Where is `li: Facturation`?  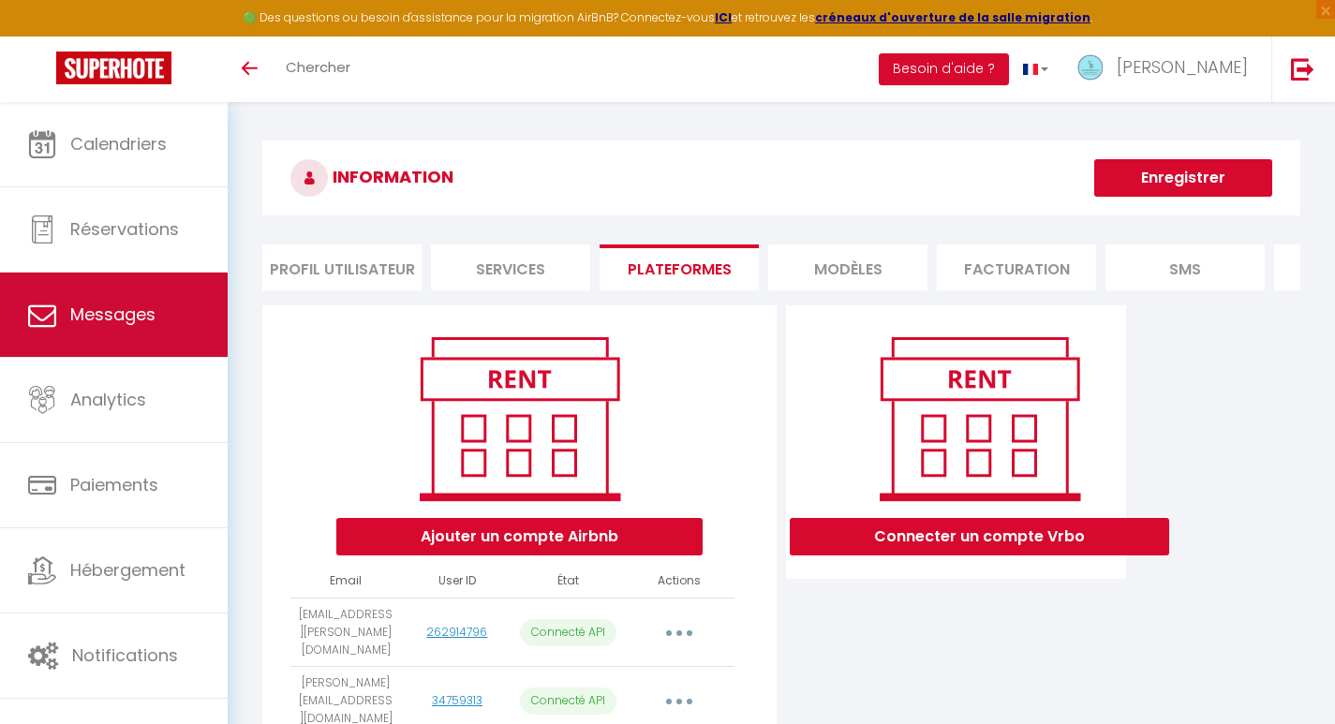
li: Facturation is located at coordinates (1016, 267).